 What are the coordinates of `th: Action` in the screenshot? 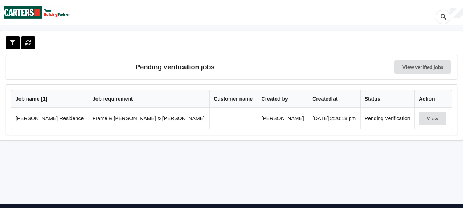 It's located at (433, 99).